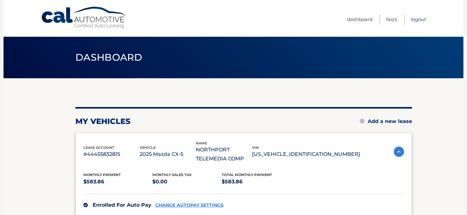 Image resolution: width=467 pixels, height=215 pixels. I want to click on a: Dashboard, so click(360, 19).